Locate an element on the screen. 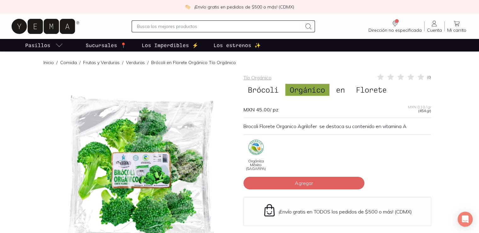  span: Agregar is located at coordinates (304, 183).